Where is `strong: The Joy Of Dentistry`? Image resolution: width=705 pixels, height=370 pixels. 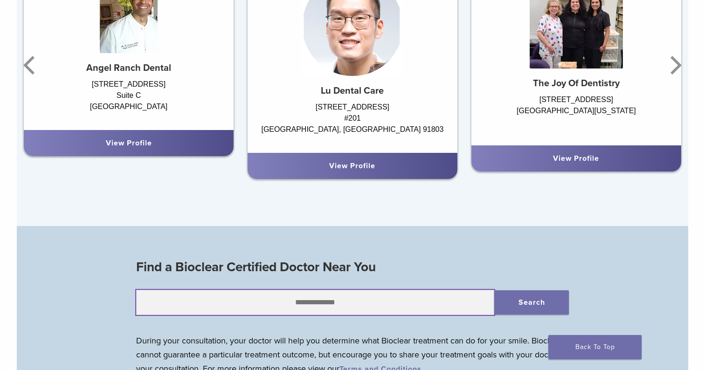 strong: The Joy Of Dentistry is located at coordinates (577, 83).